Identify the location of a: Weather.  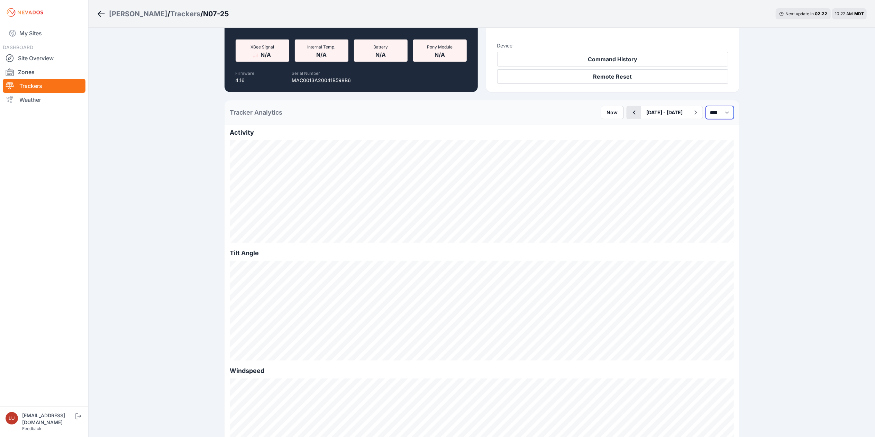
(44, 100).